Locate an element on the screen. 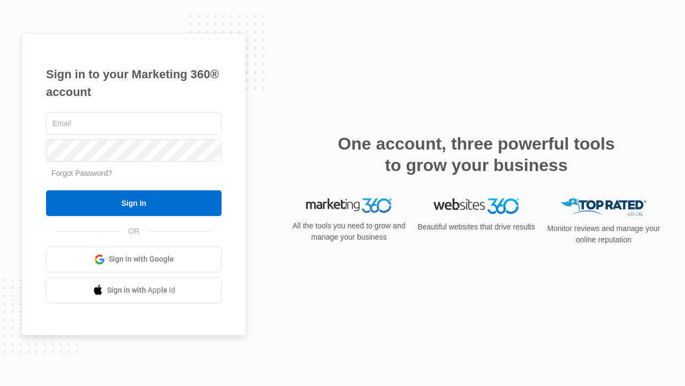  p: Monitor reviews and manage your online reputation is located at coordinates (604, 234).